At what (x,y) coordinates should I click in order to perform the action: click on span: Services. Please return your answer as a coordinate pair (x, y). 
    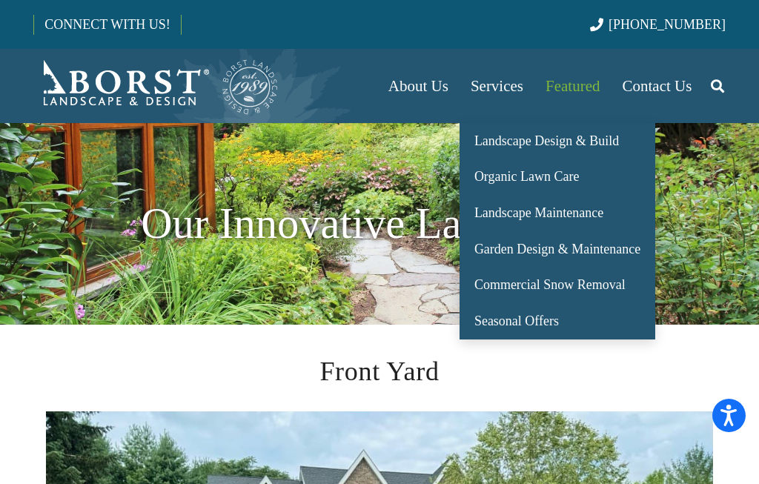
    Looking at the image, I should click on (497, 86).